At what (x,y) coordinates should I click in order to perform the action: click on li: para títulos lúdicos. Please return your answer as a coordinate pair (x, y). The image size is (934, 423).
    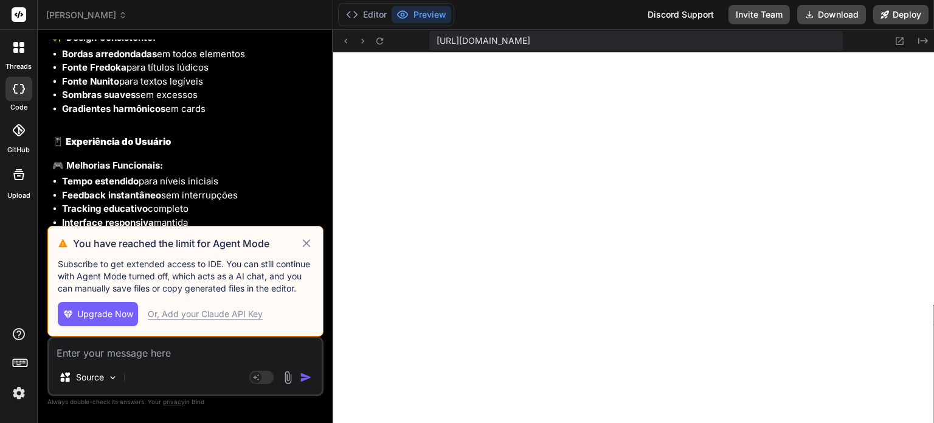
    Looking at the image, I should click on (192, 67).